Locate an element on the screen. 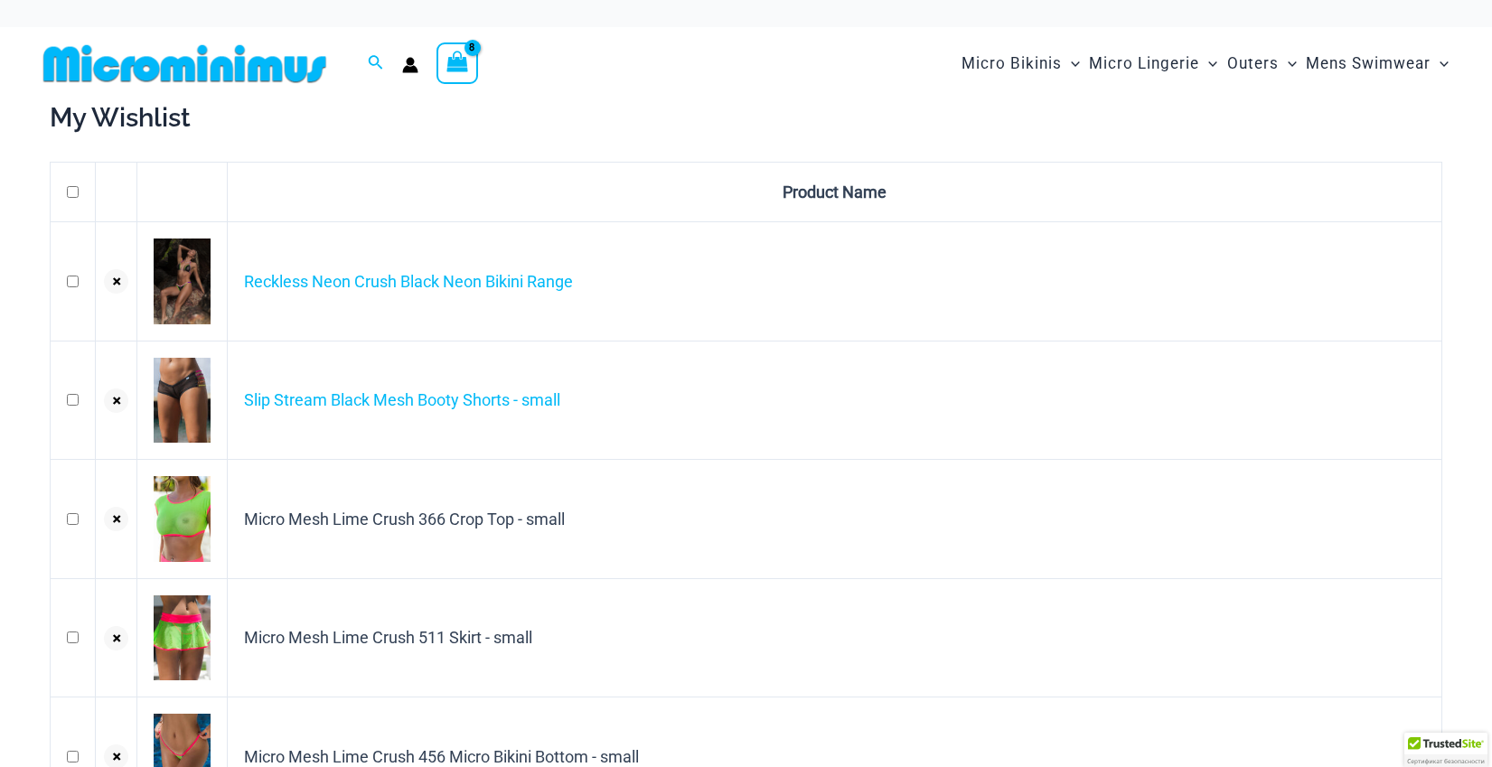 This screenshot has width=1492, height=767. img: Slip Stream Black Multi 5024 Shorts 0 is located at coordinates (182, 400).